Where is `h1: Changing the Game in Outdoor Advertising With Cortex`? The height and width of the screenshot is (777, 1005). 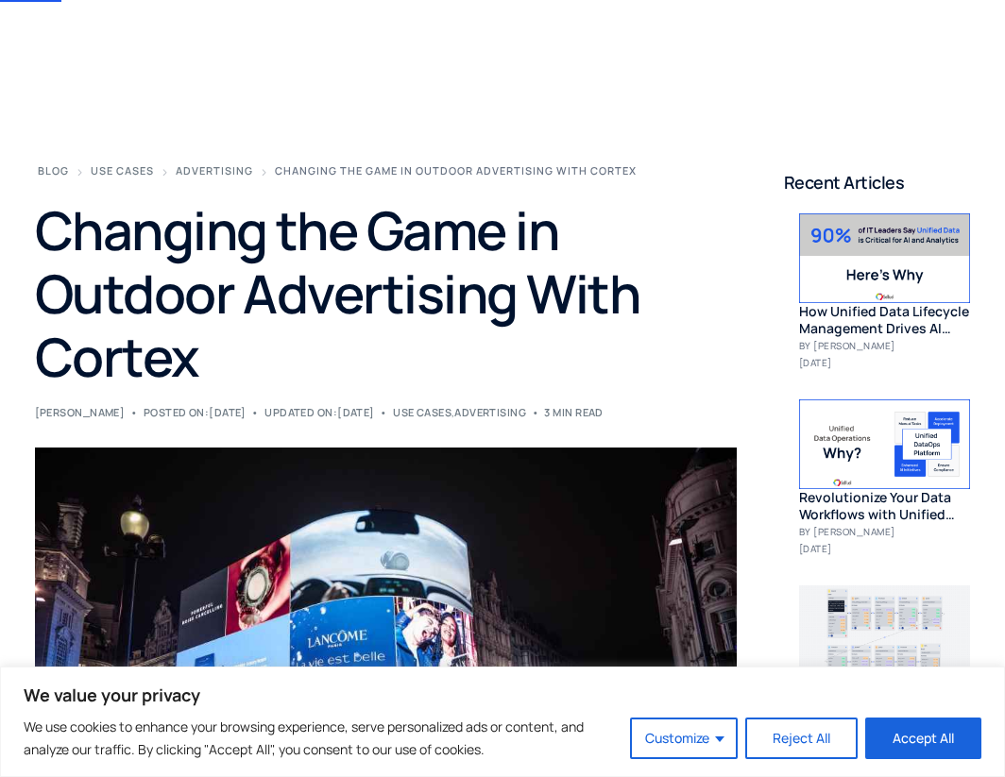 h1: Changing the Game in Outdoor Advertising With Cortex is located at coordinates (385, 294).